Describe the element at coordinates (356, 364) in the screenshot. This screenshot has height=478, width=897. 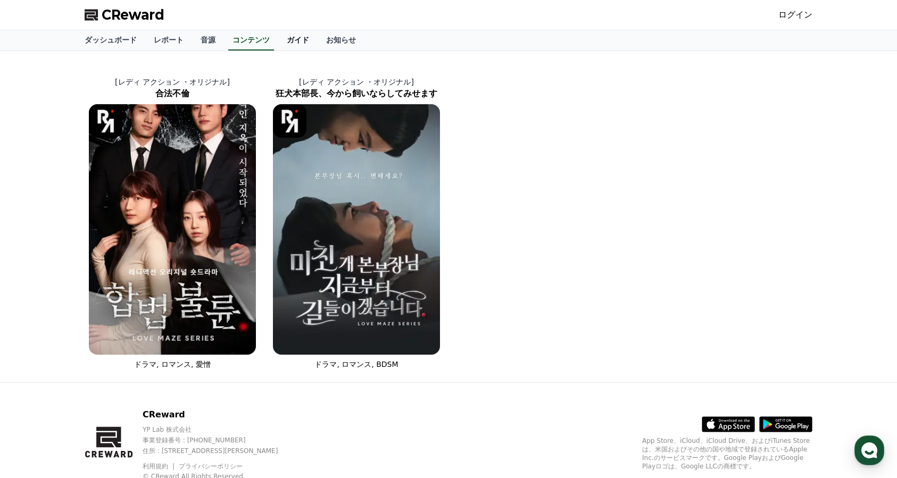
I see `span: ドラマ, ロマンス, BDSM` at that location.